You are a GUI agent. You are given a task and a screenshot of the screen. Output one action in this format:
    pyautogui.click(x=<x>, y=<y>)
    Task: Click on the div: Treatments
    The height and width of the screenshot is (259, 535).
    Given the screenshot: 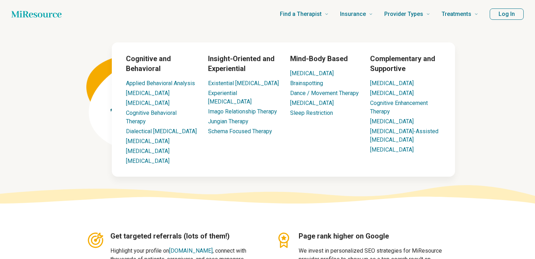 What is the action you would take?
    pyautogui.click(x=283, y=110)
    